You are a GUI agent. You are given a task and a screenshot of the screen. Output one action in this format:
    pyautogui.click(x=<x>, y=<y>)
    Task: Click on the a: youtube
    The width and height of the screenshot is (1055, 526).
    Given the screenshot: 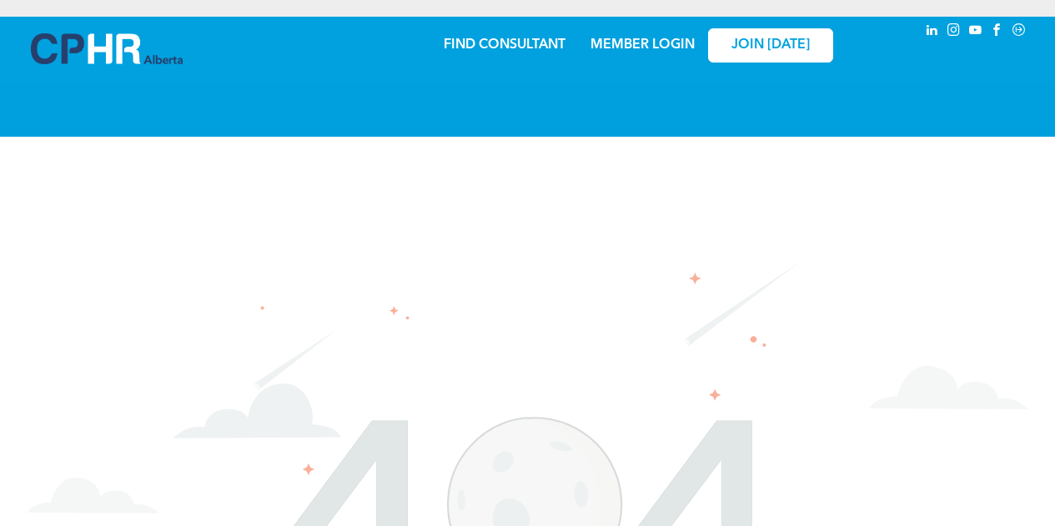 What is the action you would take?
    pyautogui.click(x=975, y=32)
    